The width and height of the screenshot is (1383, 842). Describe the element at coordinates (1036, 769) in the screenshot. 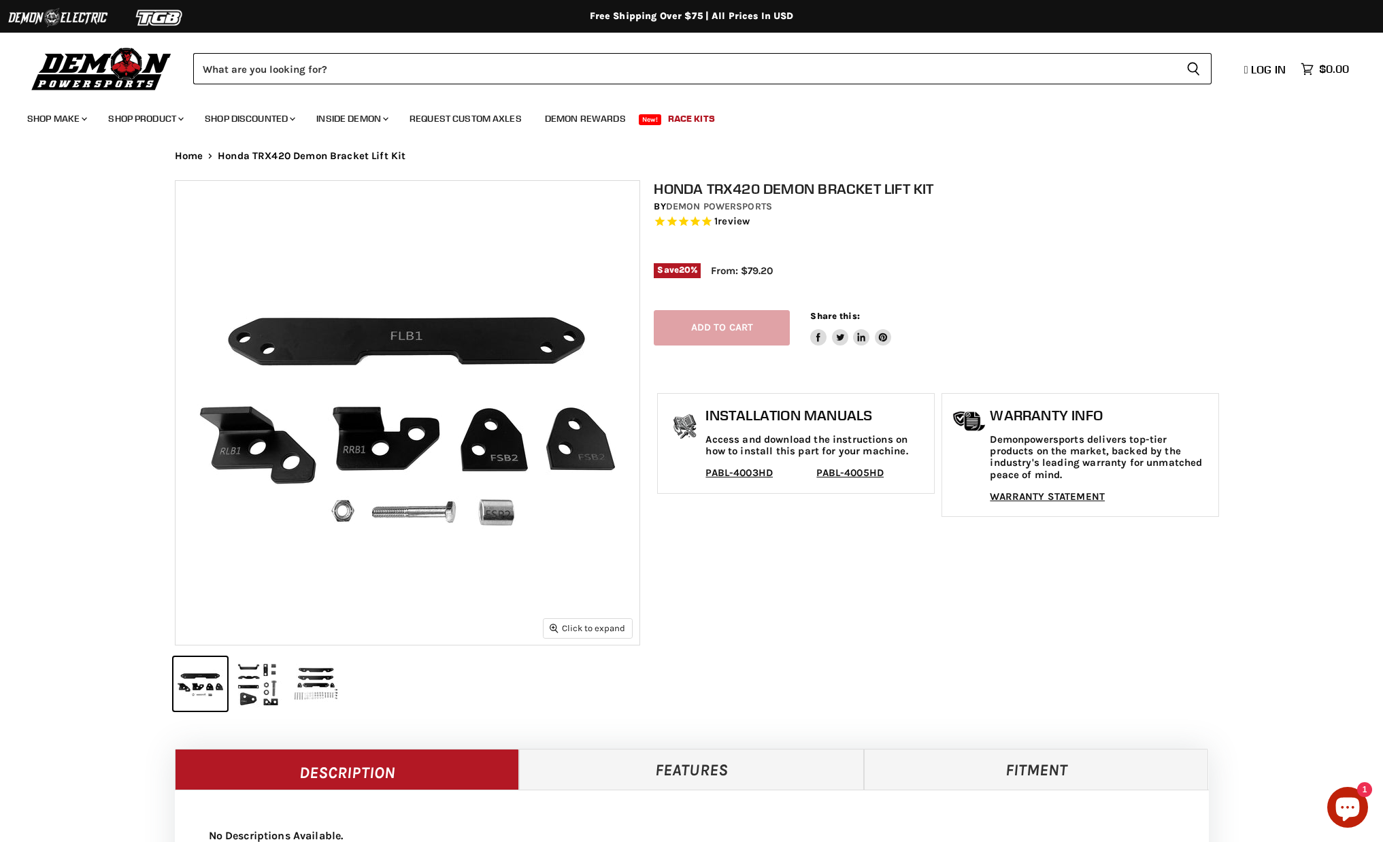

I see `a: Fitment` at that location.